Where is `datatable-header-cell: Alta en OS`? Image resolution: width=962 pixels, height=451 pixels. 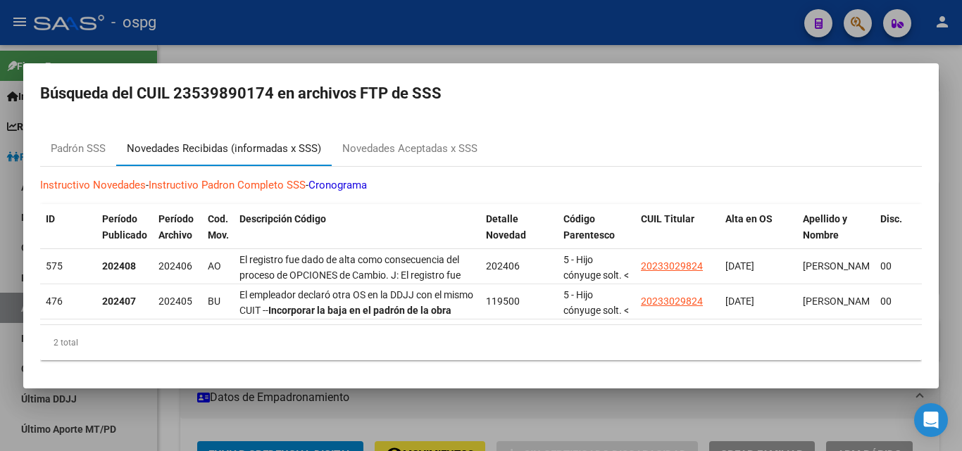
datatable-header-cell: Alta en OS is located at coordinates (758, 235).